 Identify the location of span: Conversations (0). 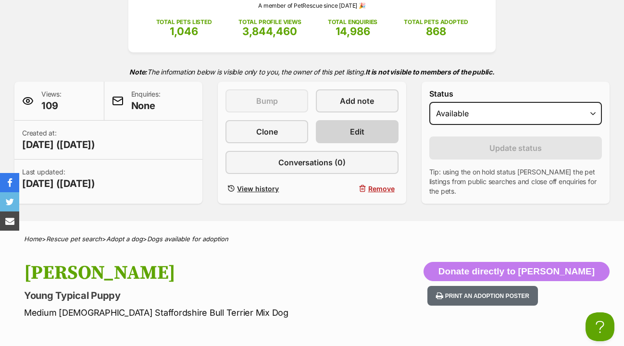
(312, 163).